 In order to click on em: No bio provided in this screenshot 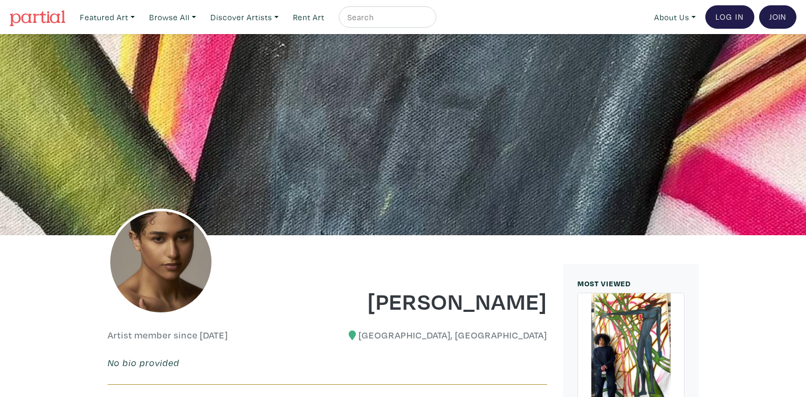, I will do `click(143, 363)`.